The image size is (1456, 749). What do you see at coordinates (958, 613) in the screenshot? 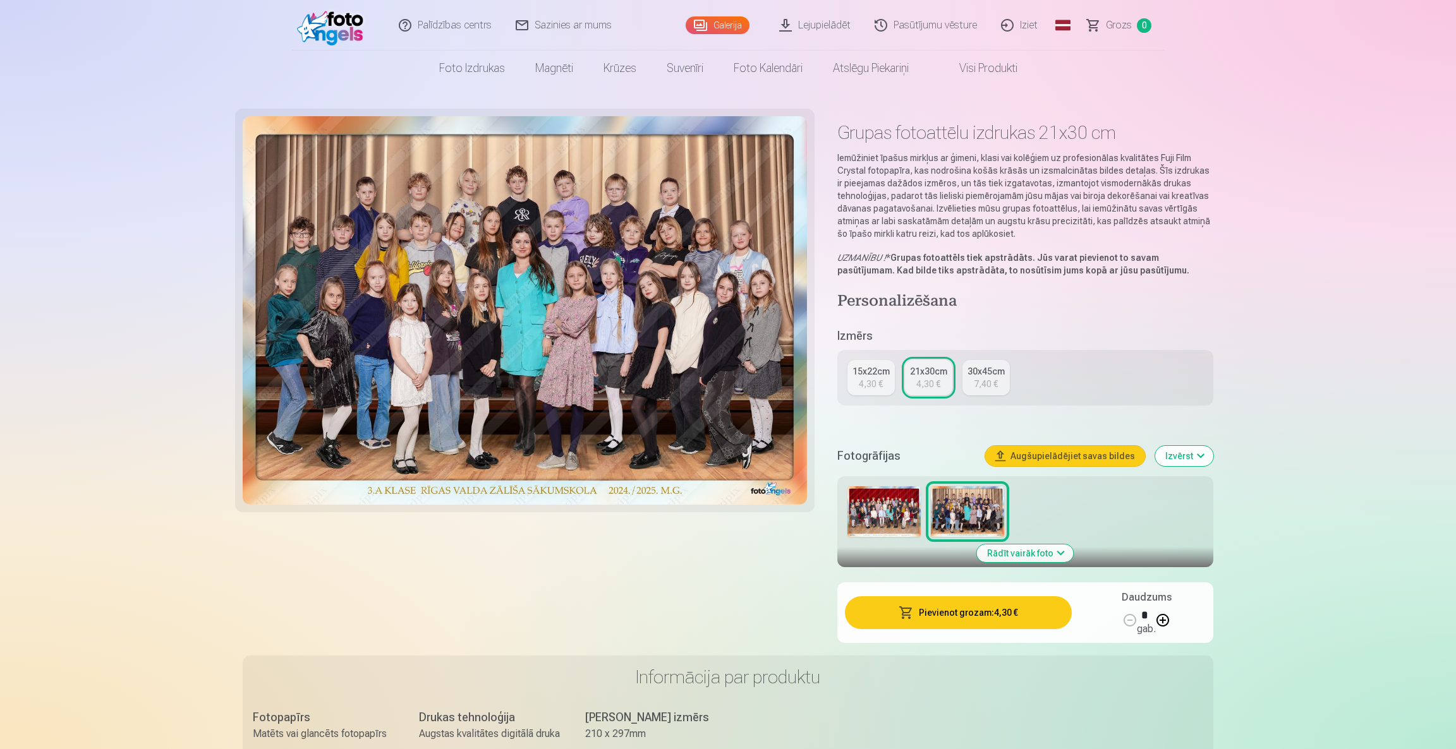
I see `button: Pievienot grozam:4,30 €` at bounding box center [958, 613].